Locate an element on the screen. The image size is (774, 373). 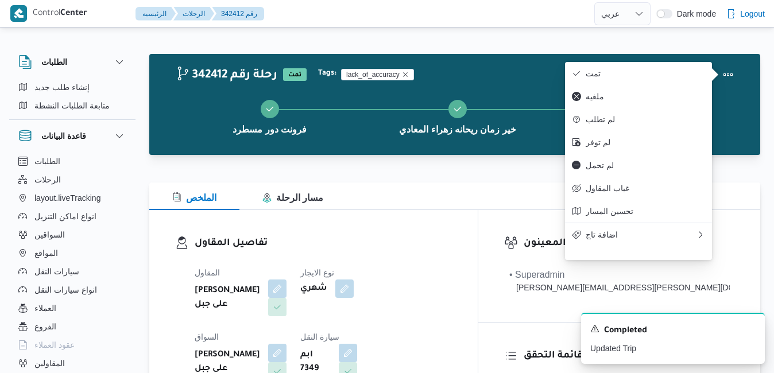
b: تمت is located at coordinates (295, 75).